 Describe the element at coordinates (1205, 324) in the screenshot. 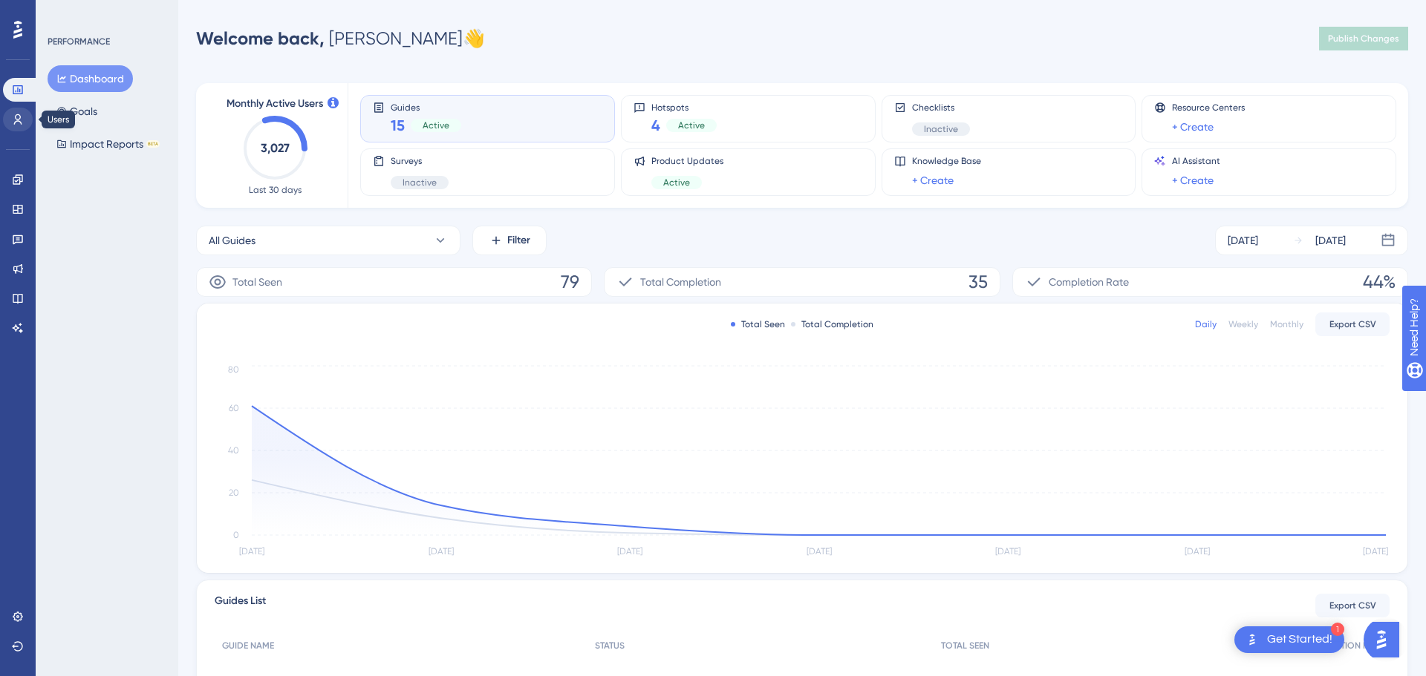

I see `div: Daily` at that location.